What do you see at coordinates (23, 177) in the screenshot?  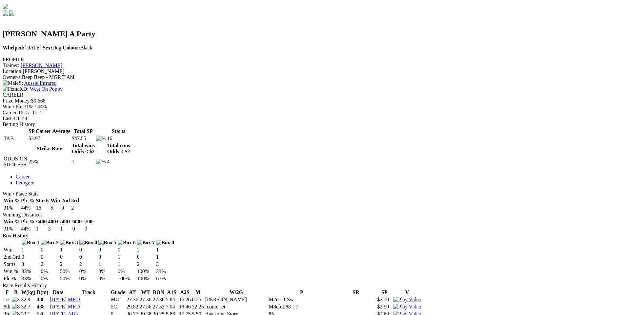 I see `a: Career` at bounding box center [23, 177].